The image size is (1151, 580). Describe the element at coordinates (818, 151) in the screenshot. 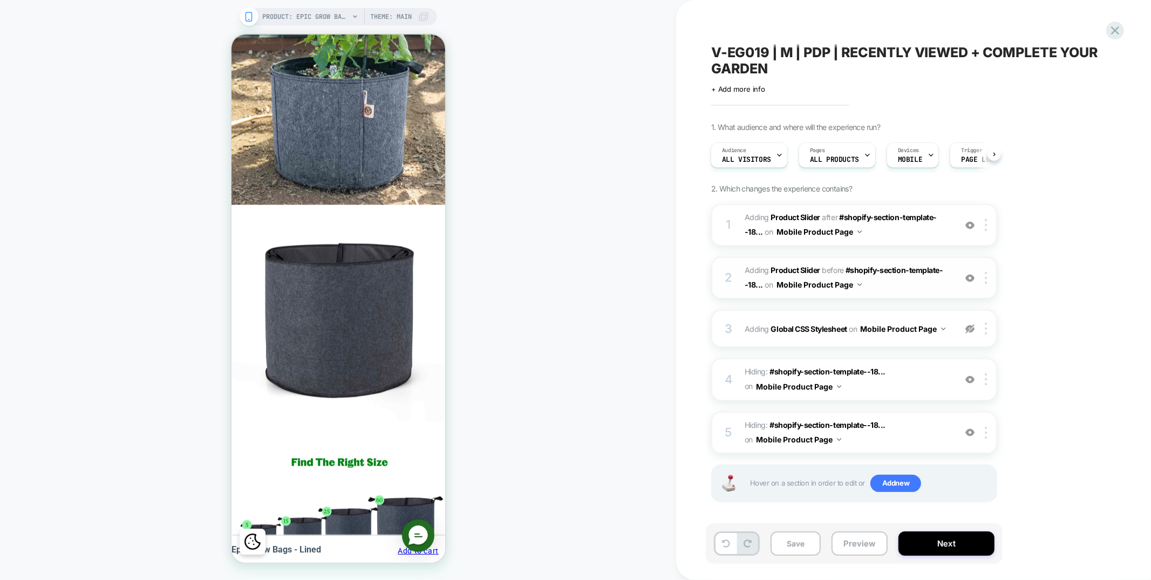

I see `span: Pages` at that location.